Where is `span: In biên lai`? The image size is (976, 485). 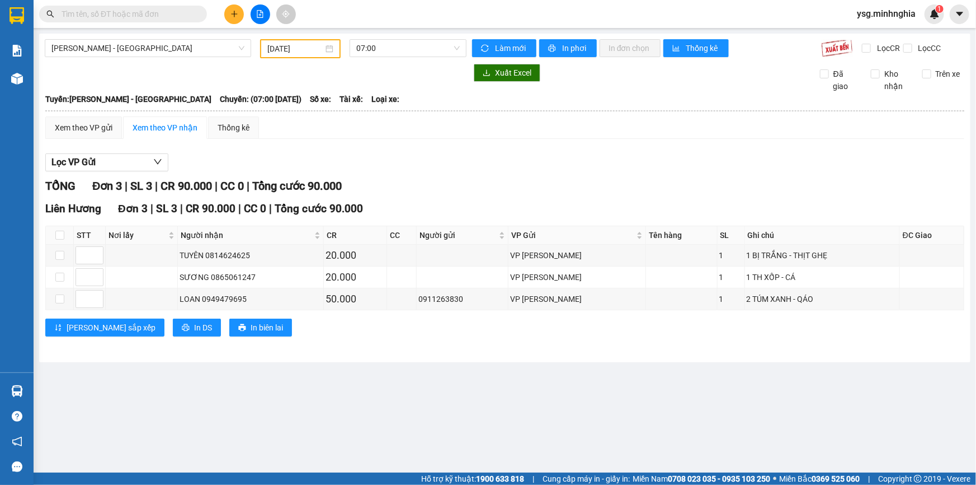
span: In biên lai is located at coordinates (267, 327).